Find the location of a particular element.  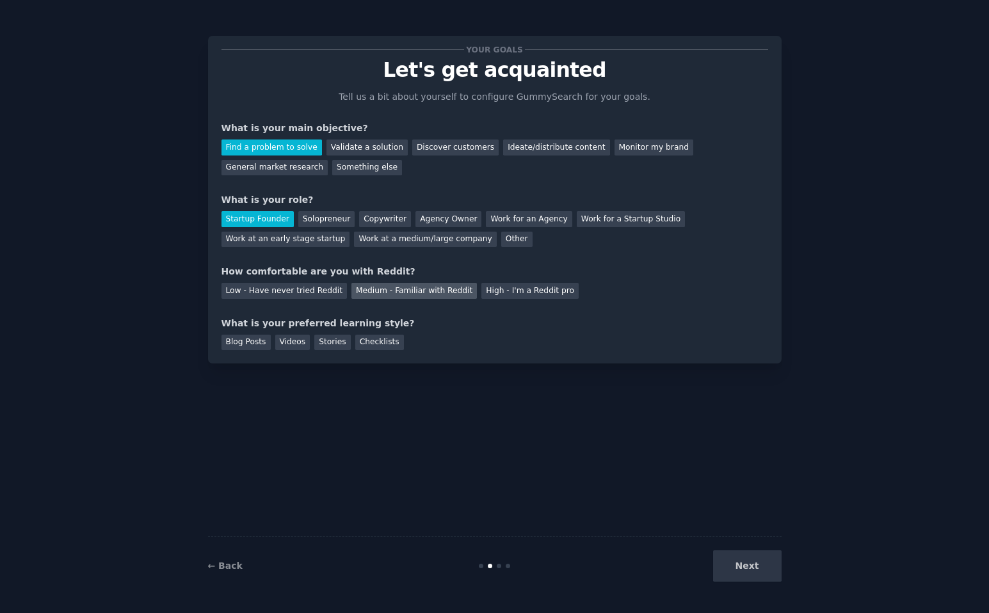

div: What is your preferred learning style? is located at coordinates (495, 323).